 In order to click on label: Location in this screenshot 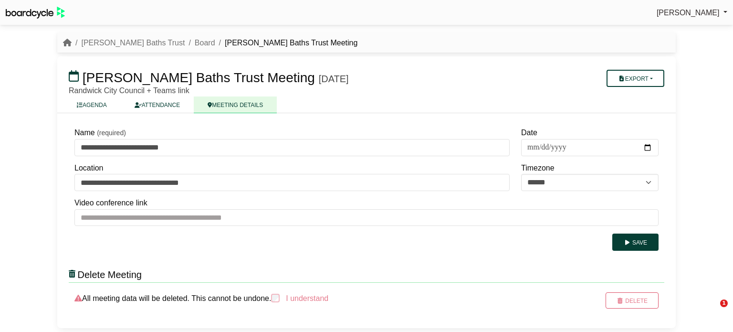, I will do `click(89, 168)`.